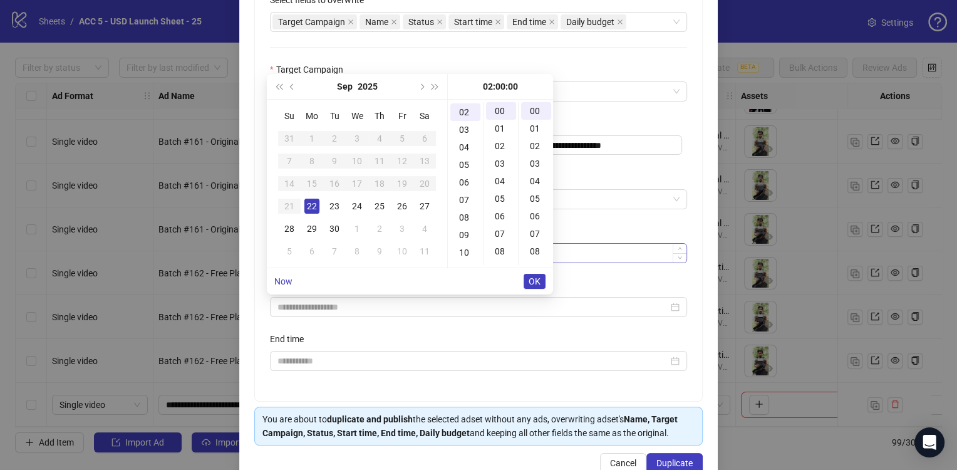 This screenshot has height=470, width=957. Describe the element at coordinates (402, 206) in the screenshot. I see `div: 26` at that location.